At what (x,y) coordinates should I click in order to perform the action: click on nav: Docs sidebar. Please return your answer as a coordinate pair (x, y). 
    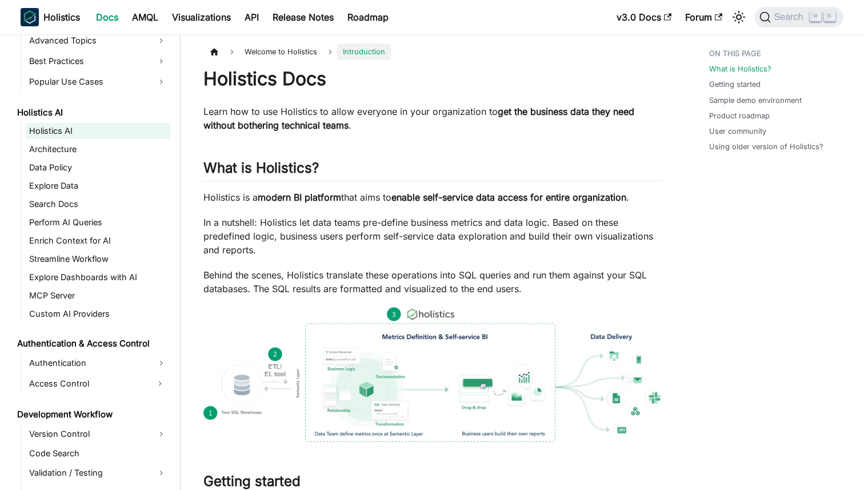
    Looking at the image, I should click on (95, 262).